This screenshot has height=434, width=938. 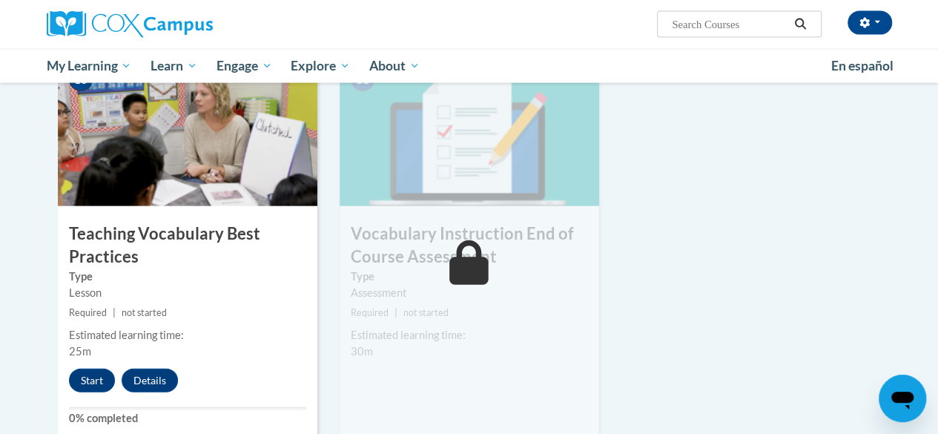 What do you see at coordinates (863, 65) in the screenshot?
I see `span: En español` at bounding box center [863, 65].